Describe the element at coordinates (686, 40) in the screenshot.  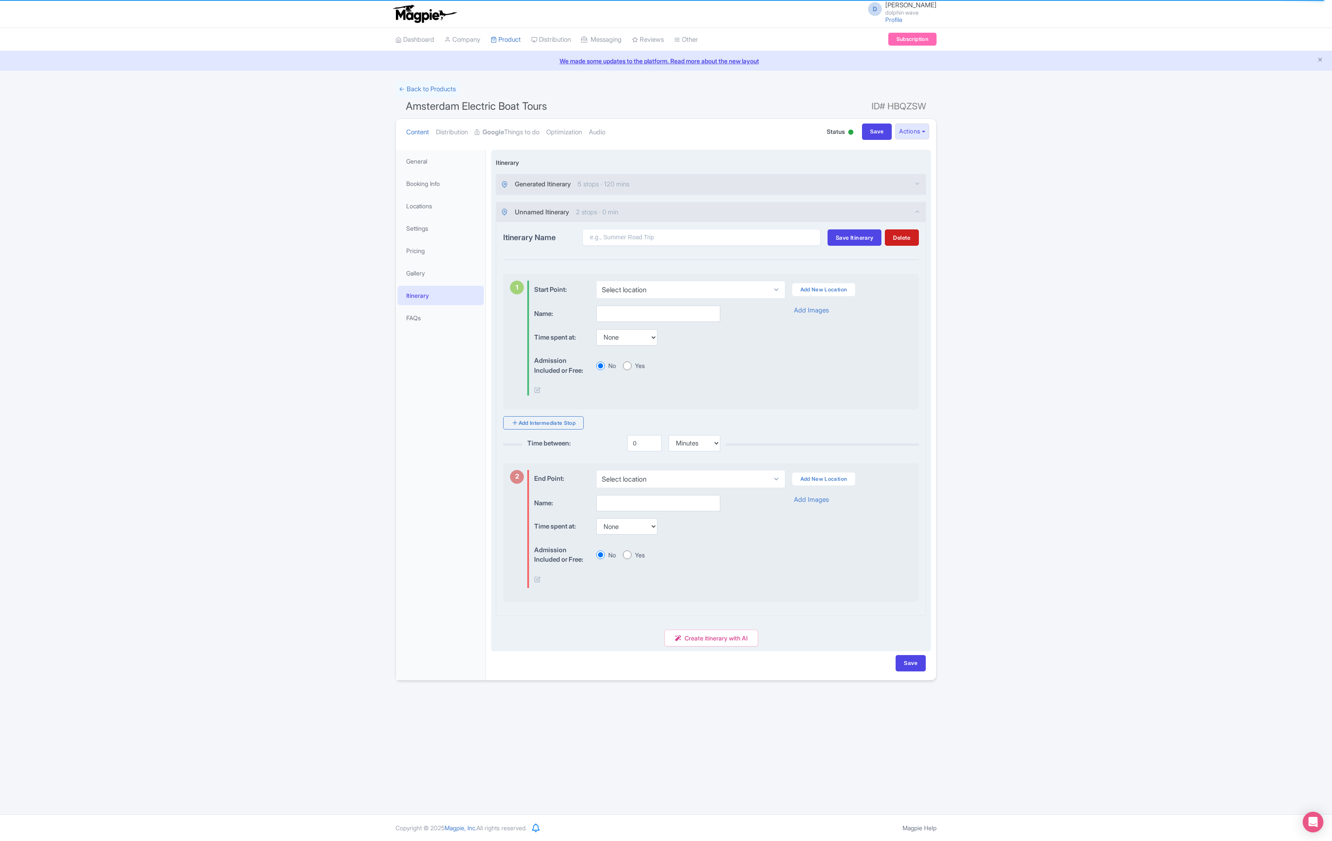
I see `a: Other` at that location.